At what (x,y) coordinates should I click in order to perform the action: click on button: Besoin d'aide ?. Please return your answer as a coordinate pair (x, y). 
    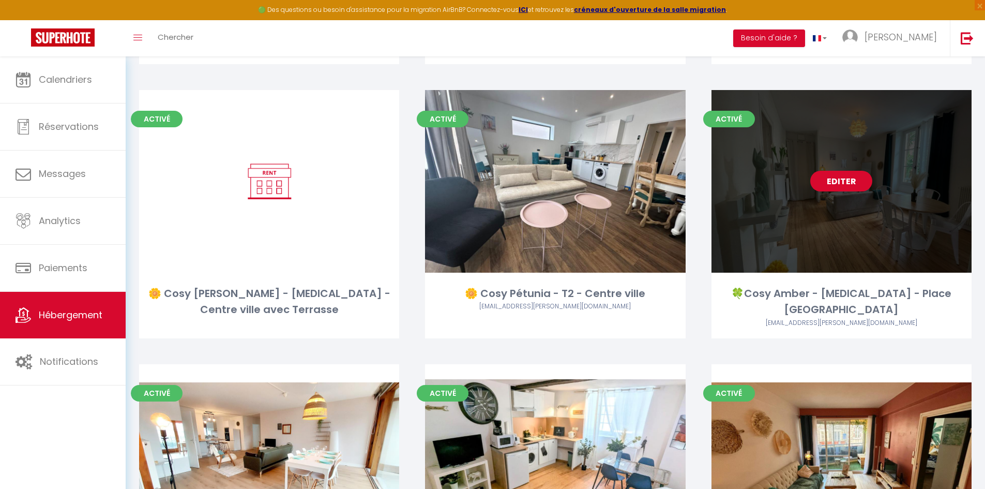
    Looking at the image, I should click on (769, 38).